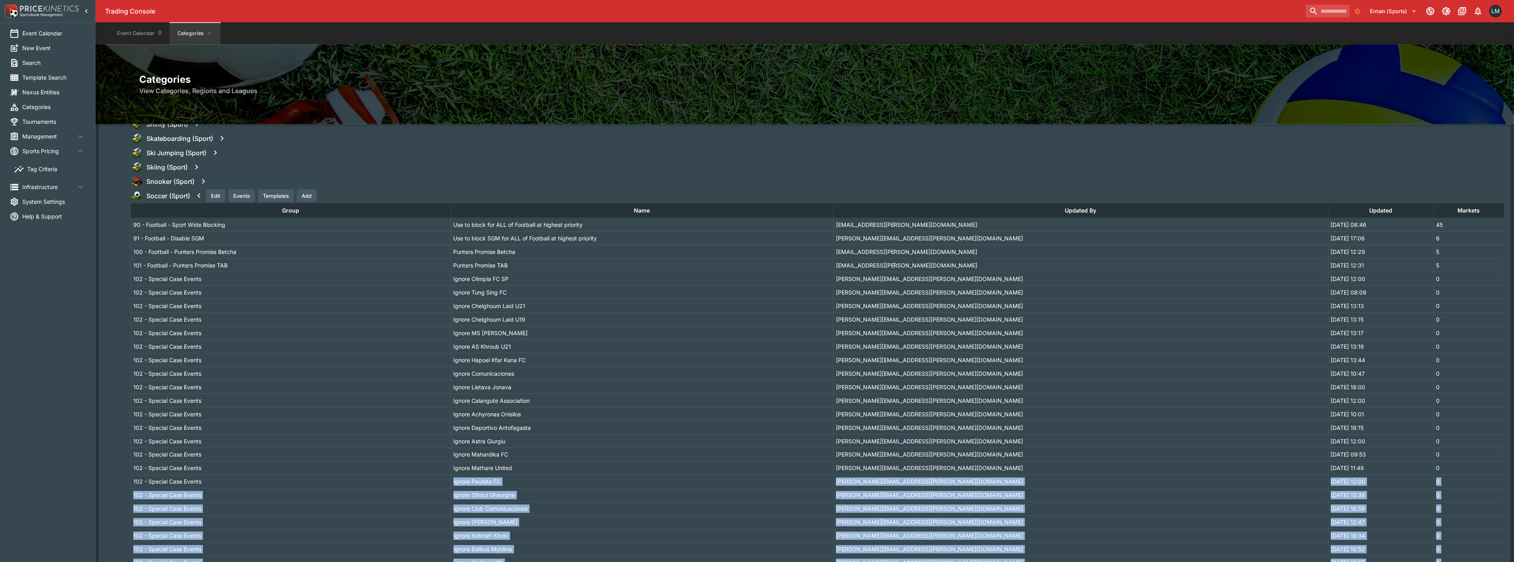  What do you see at coordinates (642, 238) in the screenshot?
I see `td: Use to block SGM for ALL of Football at highest priority` at bounding box center [642, 238].